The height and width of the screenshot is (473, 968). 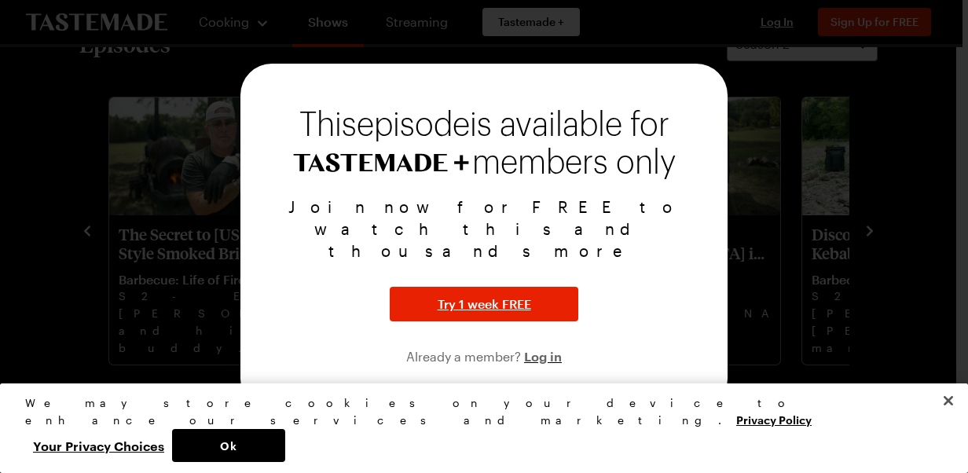 I want to click on span: Log in, so click(x=543, y=356).